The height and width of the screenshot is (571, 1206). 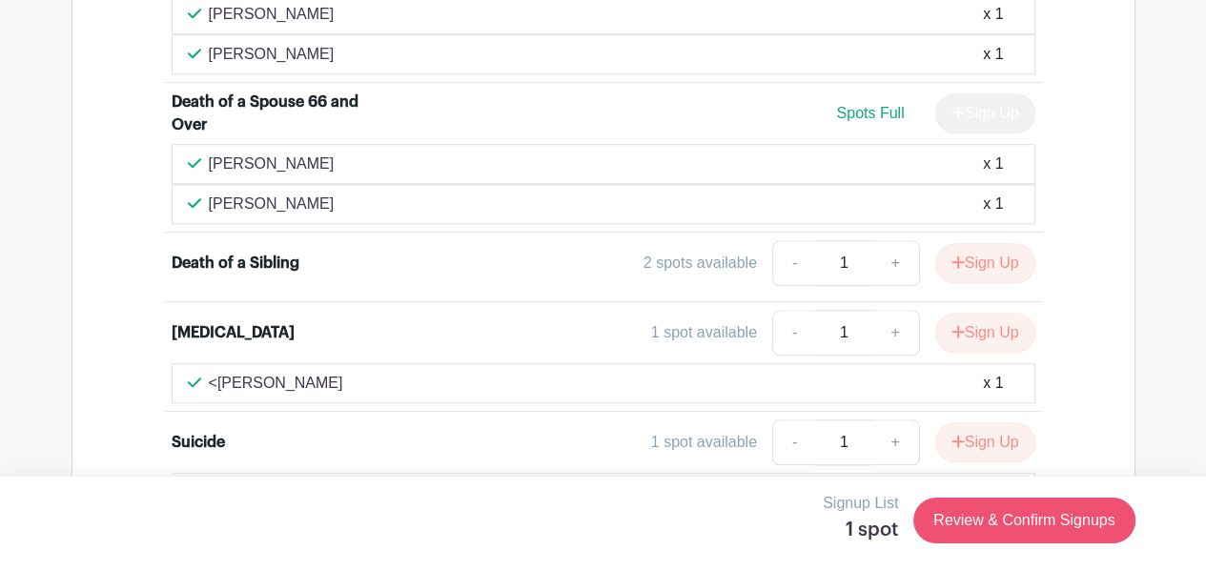 I want to click on div: Death of a Spouse 66 and Over, so click(x=268, y=113).